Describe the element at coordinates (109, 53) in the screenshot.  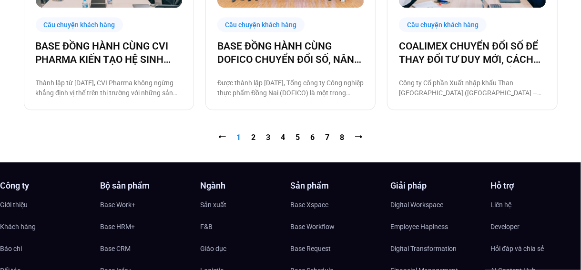
I see `a: BASE ĐỒNG HÀNH CÙNG CVI PHARMA KIẾN TẠO HỆ SINH THÁI SỐ VẬN HÀNH TOÀN DIỆN!` at that location.